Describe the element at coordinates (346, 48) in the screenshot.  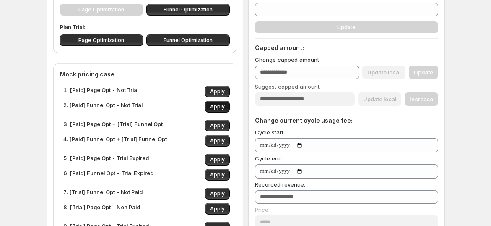
I see `h4: Capped amount:` at that location.